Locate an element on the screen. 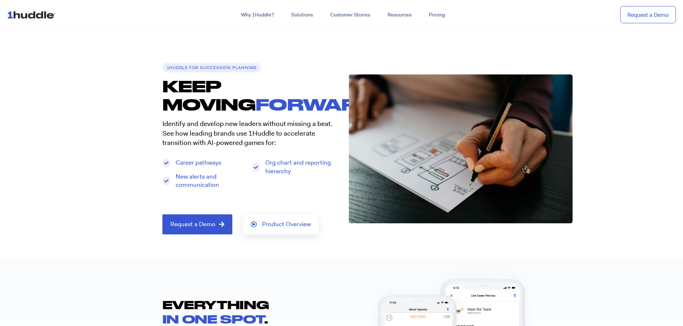 The height and width of the screenshot is (326, 683). span: FORWARD is located at coordinates (268, 95).